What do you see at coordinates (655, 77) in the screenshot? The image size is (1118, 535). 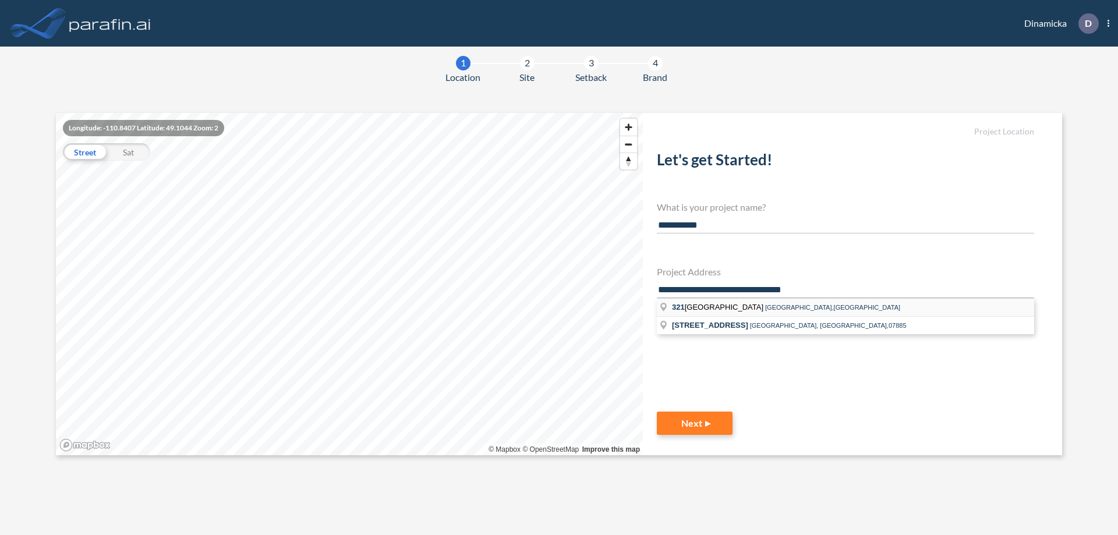 I see `span: Brand` at bounding box center [655, 77].